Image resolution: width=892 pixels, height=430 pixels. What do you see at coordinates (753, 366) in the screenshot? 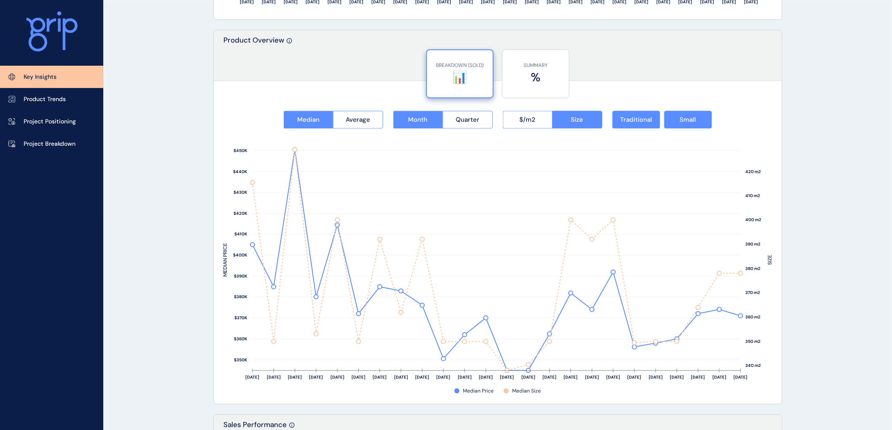
I see `text: 340 m2` at bounding box center [753, 366].